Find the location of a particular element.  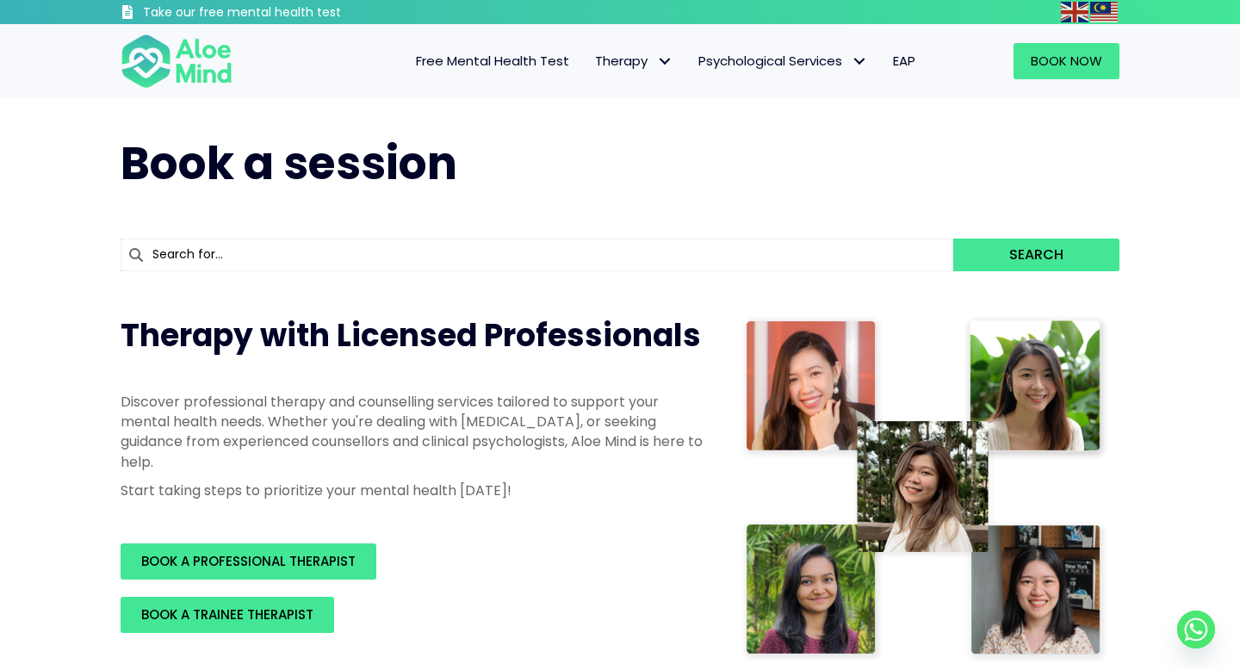

a: Free Mental Health Test is located at coordinates (493, 61).